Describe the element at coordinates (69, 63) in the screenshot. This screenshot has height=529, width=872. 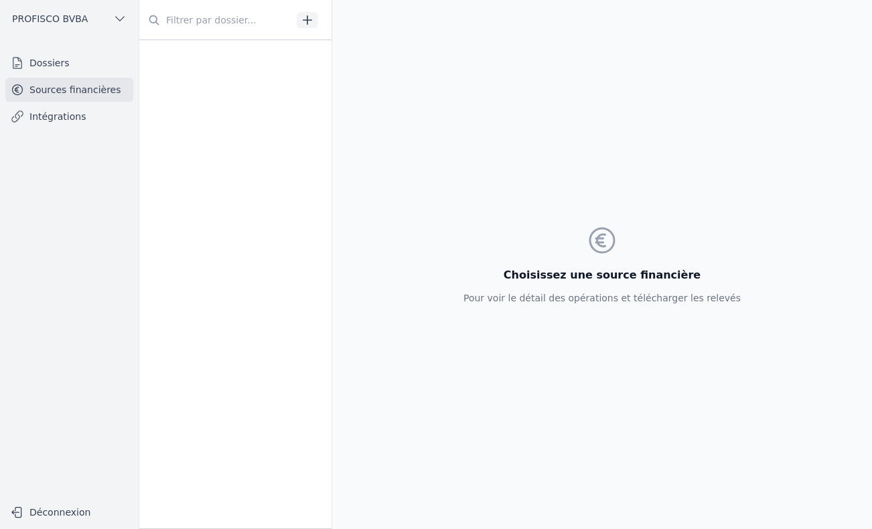
I see `a: Dossiers` at that location.